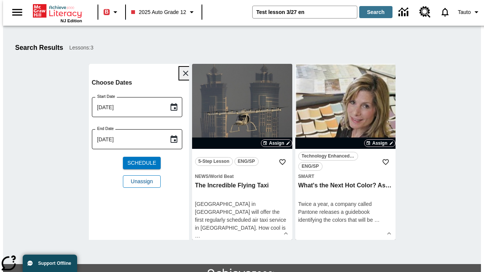  I want to click on button: Technology Enhanced Item, so click(328, 156).